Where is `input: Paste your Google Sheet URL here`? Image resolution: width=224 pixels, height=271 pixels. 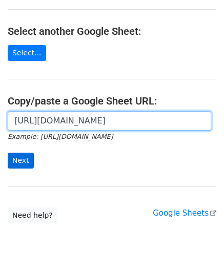
input: Paste your Google Sheet URL here is located at coordinates (109, 121).